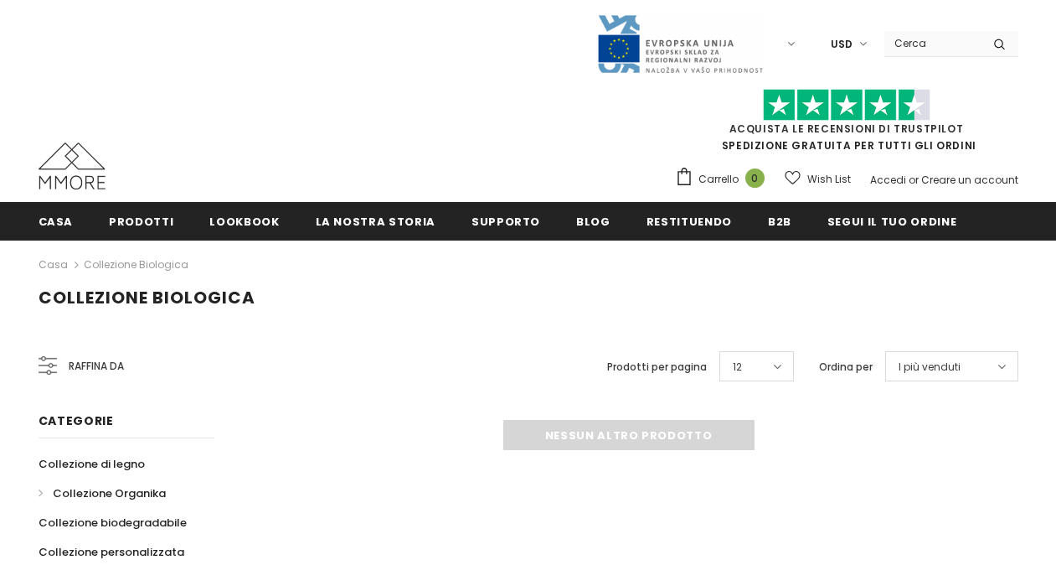 This screenshot has width=1056, height=565. I want to click on span: Collezione personalizzata, so click(111, 551).